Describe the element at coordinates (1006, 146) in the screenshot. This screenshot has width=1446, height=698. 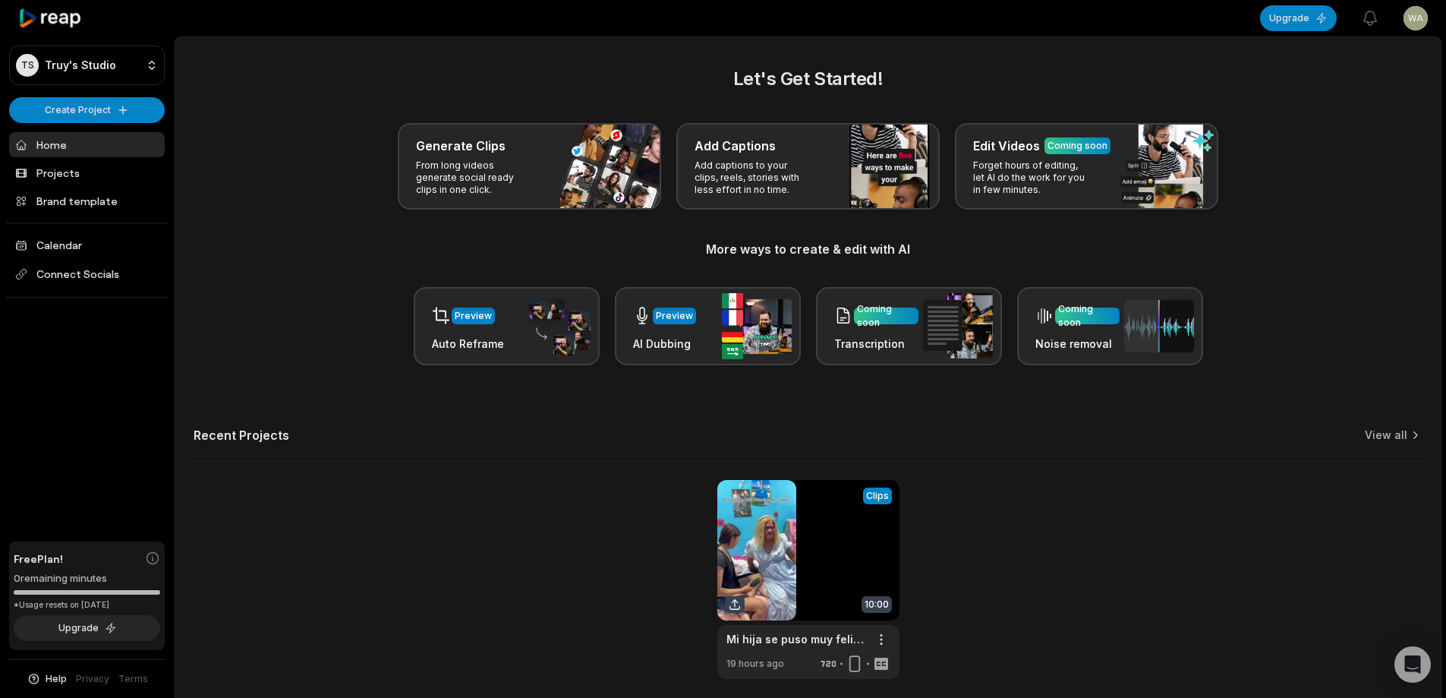
I see `h3: Edit Videos` at that location.